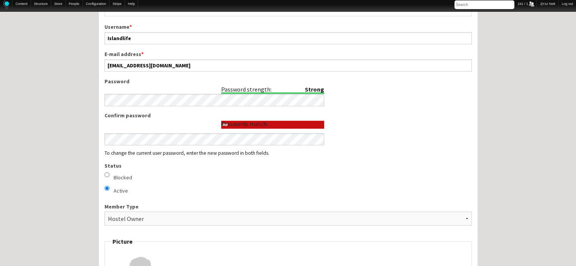 Image resolution: width=576 pixels, height=266 pixels. Describe the element at coordinates (272, 125) in the screenshot. I see `span: no` at that location.